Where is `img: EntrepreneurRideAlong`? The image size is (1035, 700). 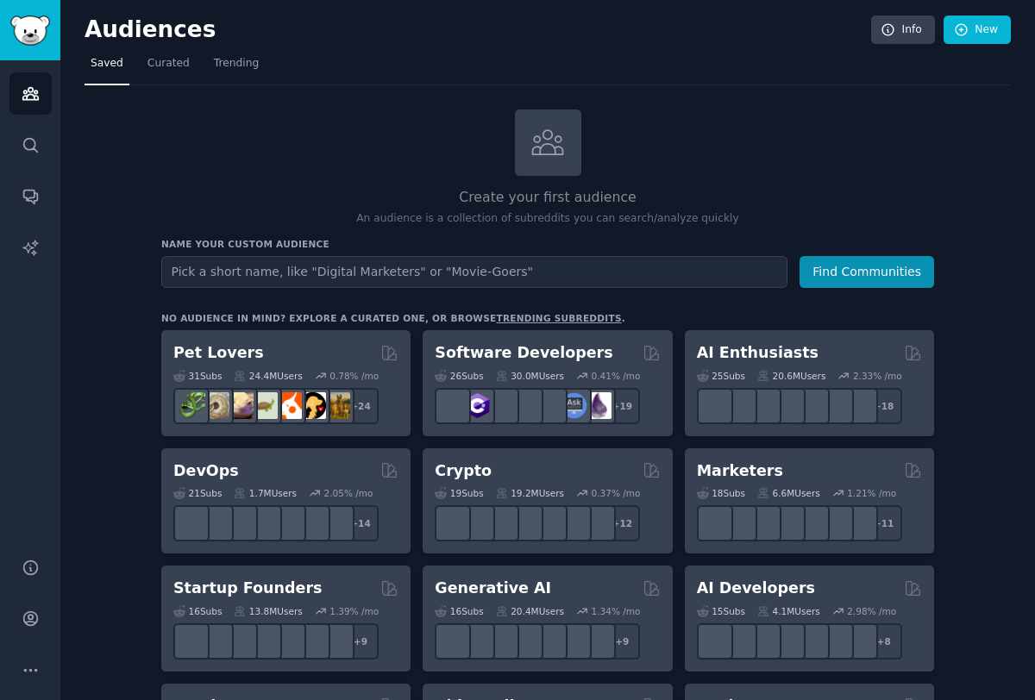 img: EntrepreneurRideAlong is located at coordinates (191, 641).